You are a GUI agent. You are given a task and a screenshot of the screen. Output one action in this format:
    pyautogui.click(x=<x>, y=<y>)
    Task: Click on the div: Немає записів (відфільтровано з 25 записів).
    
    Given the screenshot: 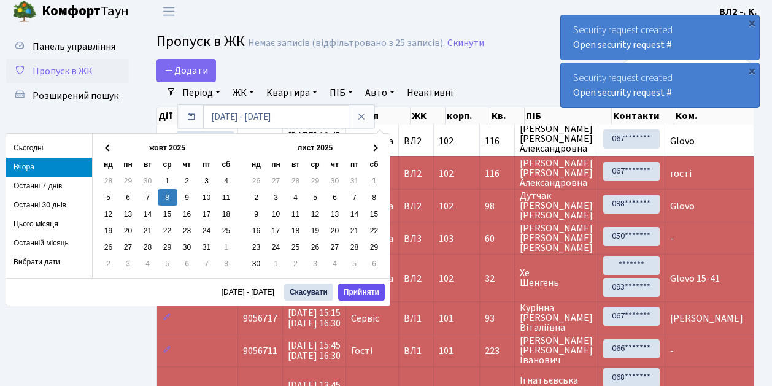 What is the action you would take?
    pyautogui.click(x=346, y=43)
    